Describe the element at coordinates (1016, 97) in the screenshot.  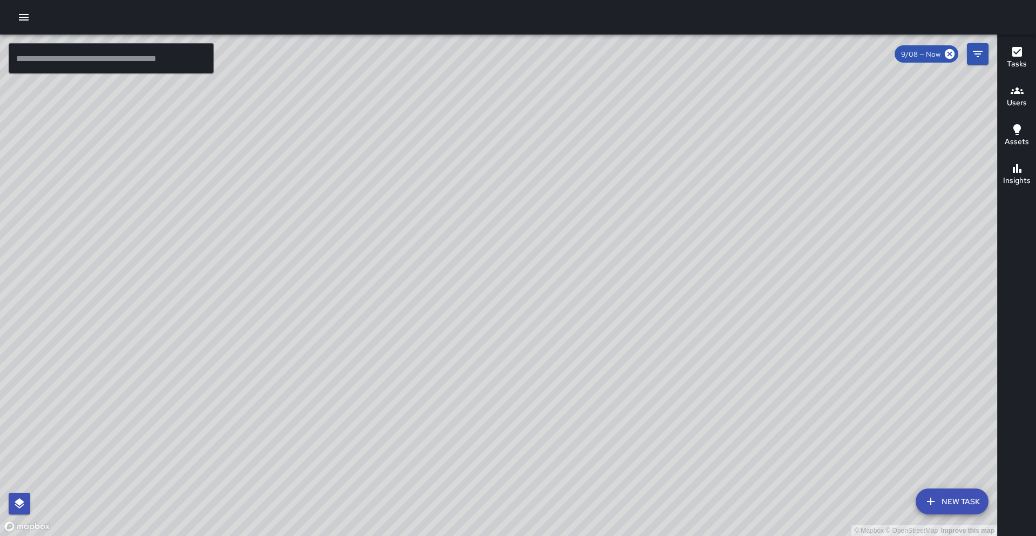
I see `button: Users` at that location.